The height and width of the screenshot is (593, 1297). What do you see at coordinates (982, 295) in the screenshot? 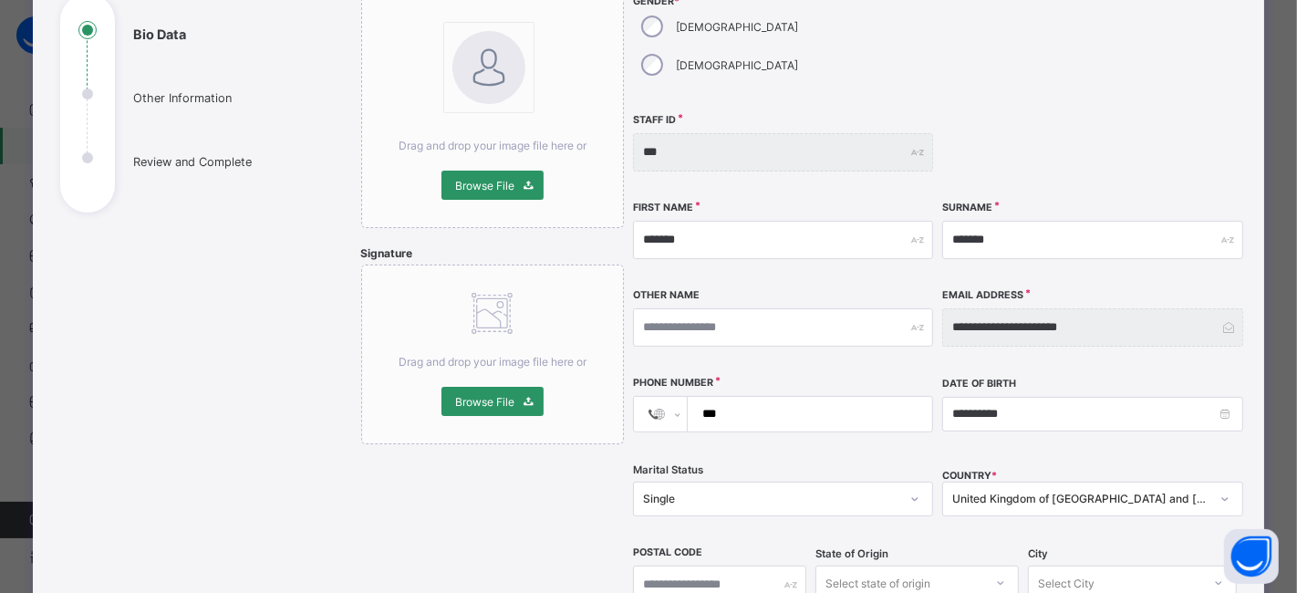
I see `label: Email Address` at bounding box center [982, 295].